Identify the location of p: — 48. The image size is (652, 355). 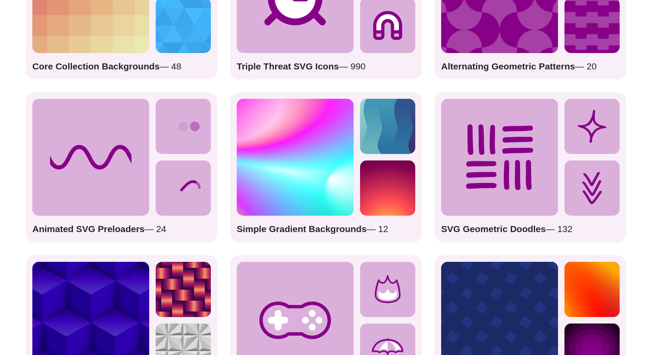
(122, 66).